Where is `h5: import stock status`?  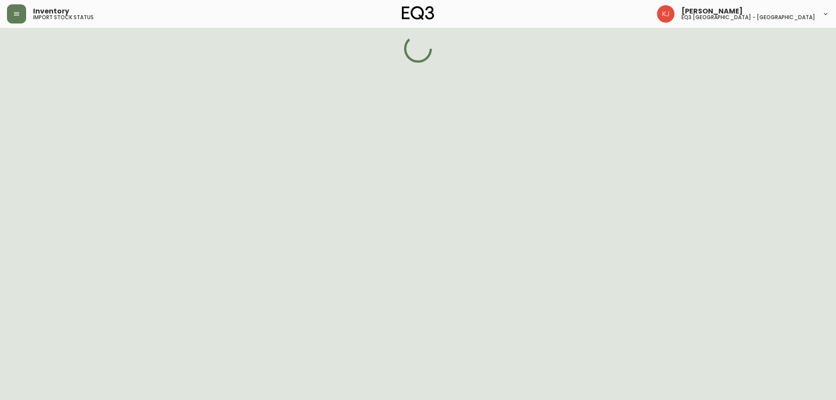 h5: import stock status is located at coordinates (63, 17).